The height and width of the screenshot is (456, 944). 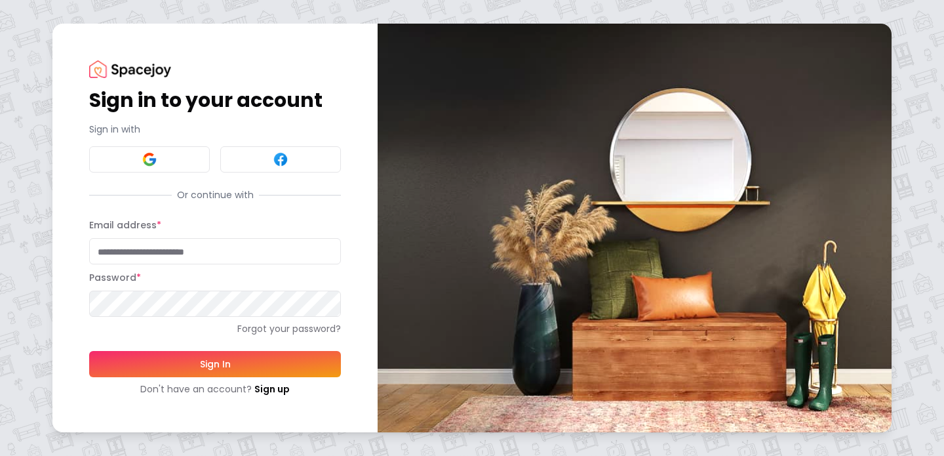 What do you see at coordinates (215, 195) in the screenshot?
I see `span: Or continue with` at bounding box center [215, 195].